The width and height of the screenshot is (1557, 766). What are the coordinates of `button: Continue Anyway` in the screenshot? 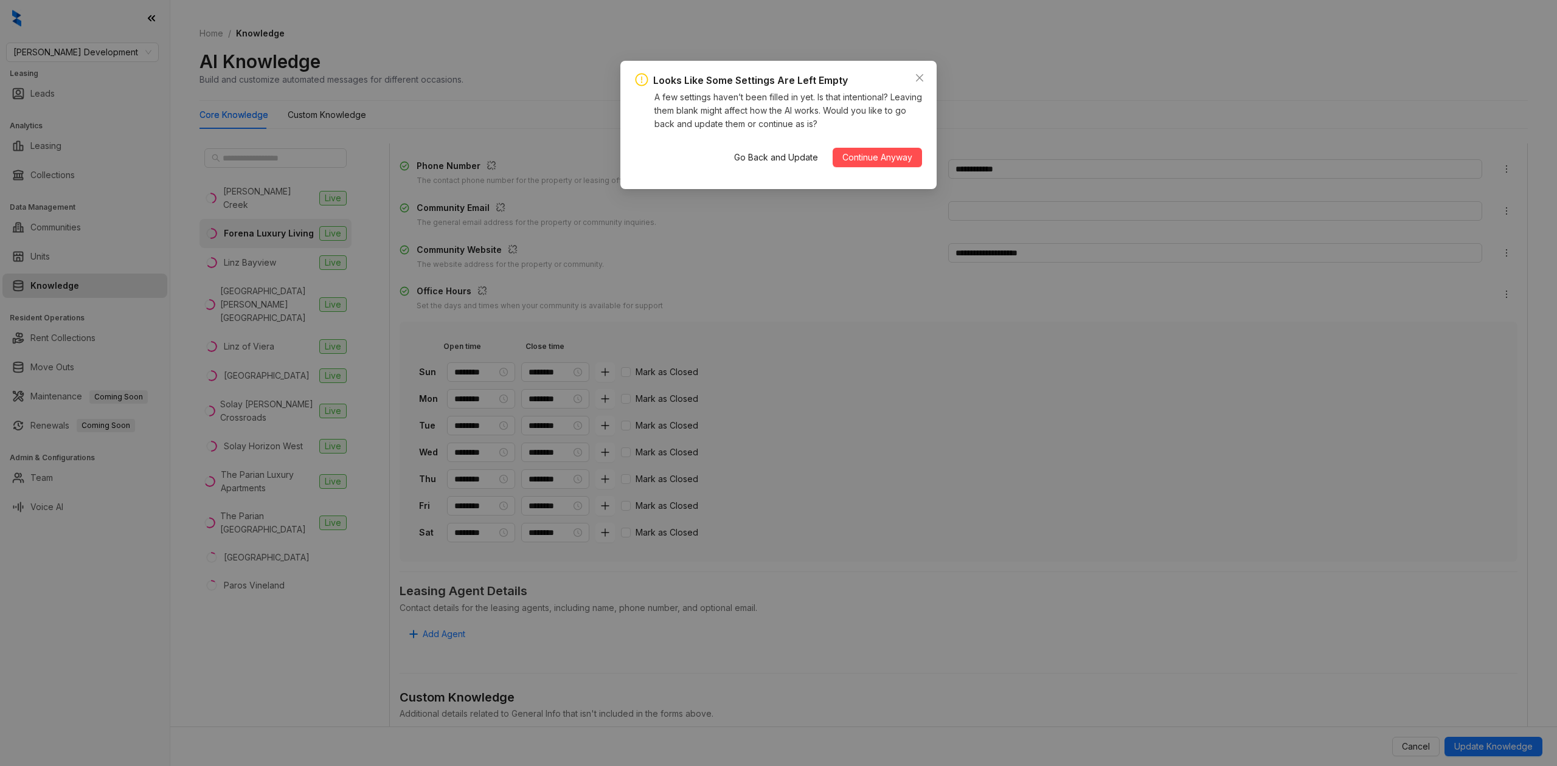 It's located at (877, 158).